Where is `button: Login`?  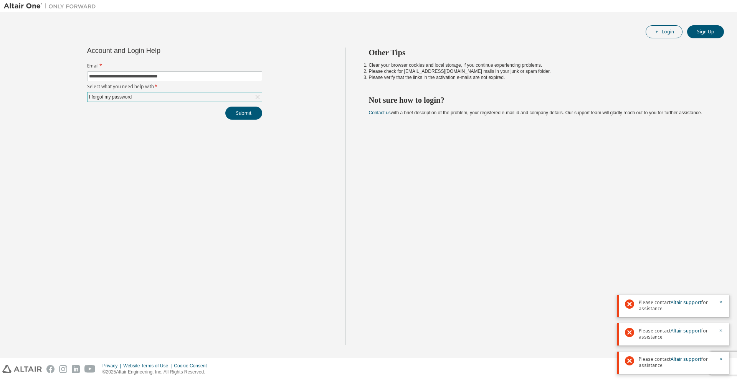 button: Login is located at coordinates (664, 32).